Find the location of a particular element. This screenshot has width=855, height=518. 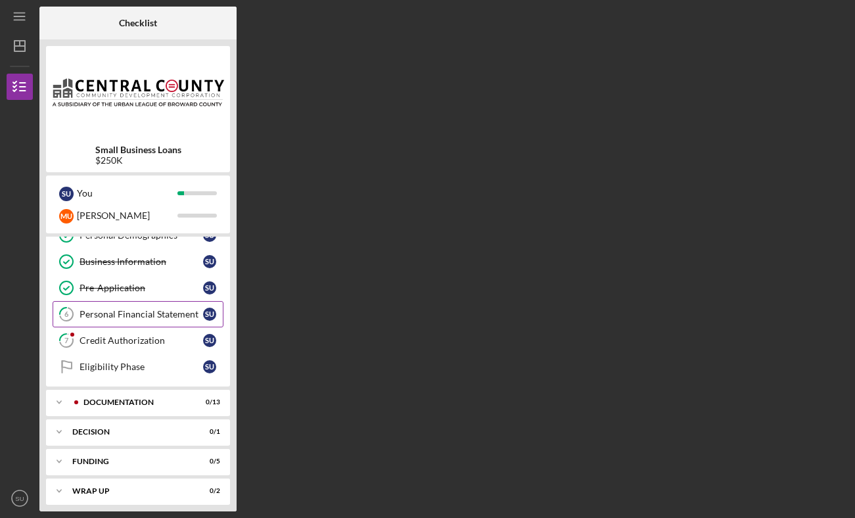

a: Eligibility PhaseSU is located at coordinates (138, 367).